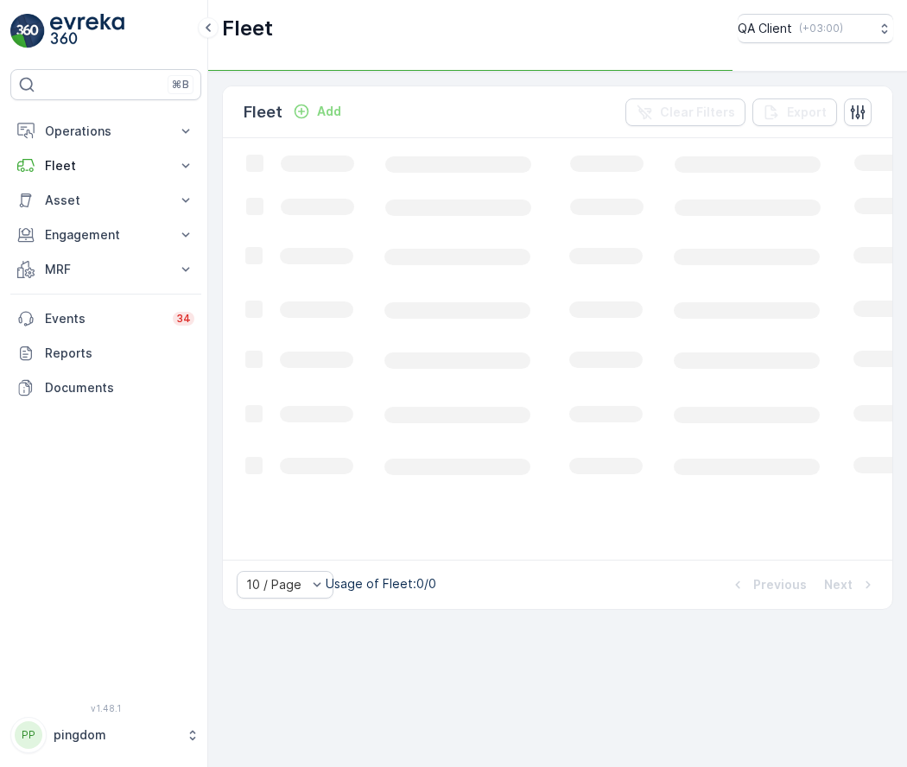 The height and width of the screenshot is (767, 907). Describe the element at coordinates (28, 31) in the screenshot. I see `img: logo` at that location.